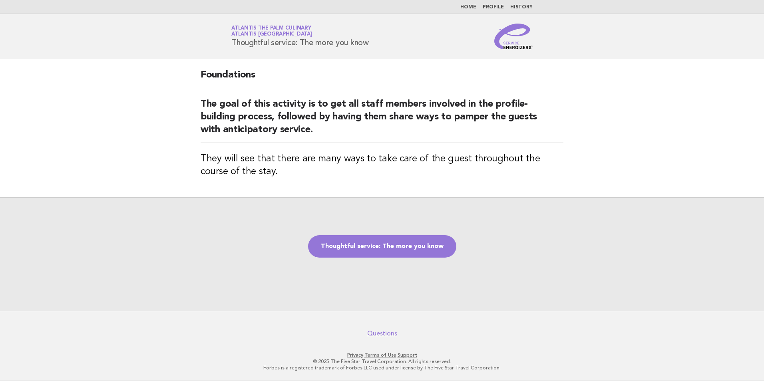 The height and width of the screenshot is (381, 764). Describe the element at coordinates (355, 355) in the screenshot. I see `a: Privacy` at that location.